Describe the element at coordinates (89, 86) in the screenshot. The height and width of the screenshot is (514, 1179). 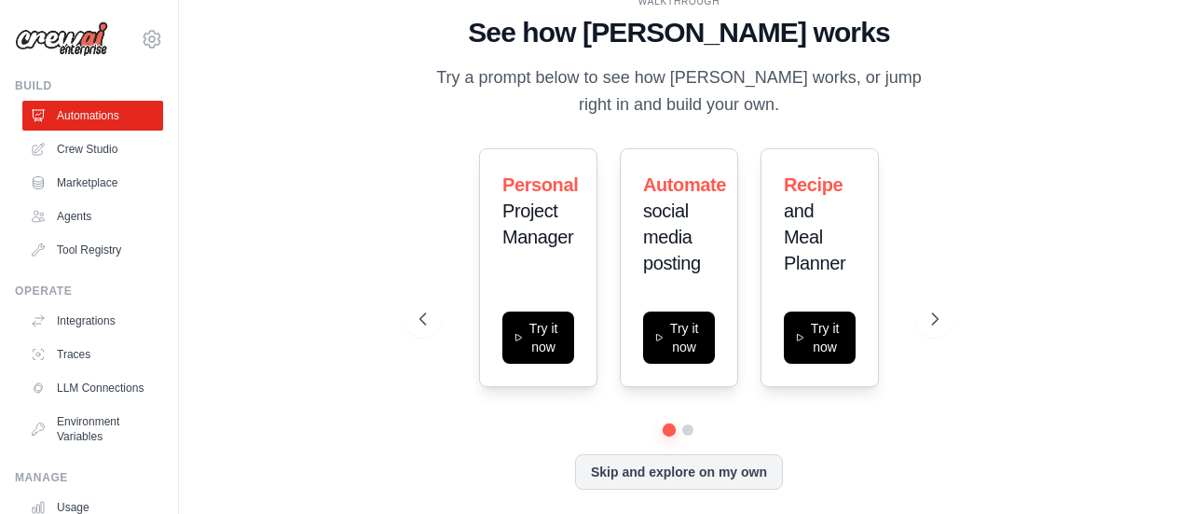
I see `div: Build` at that location.